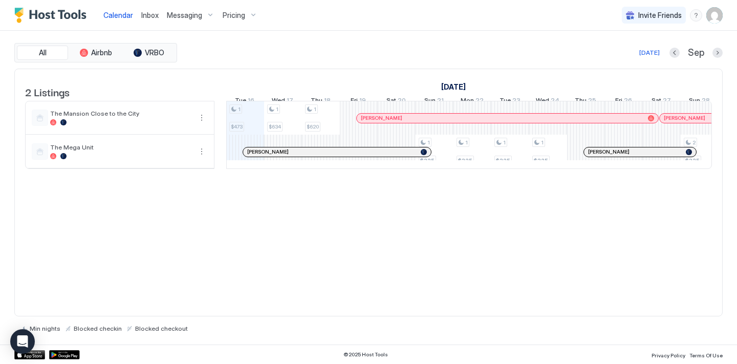  I want to click on span: Min nights, so click(45, 328).